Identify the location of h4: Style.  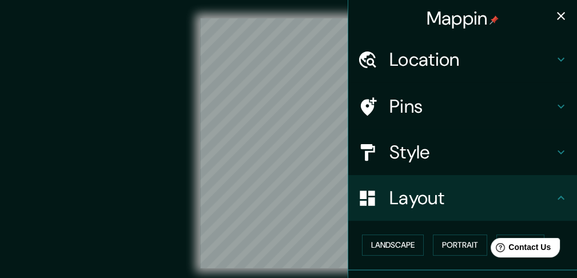
(472, 152).